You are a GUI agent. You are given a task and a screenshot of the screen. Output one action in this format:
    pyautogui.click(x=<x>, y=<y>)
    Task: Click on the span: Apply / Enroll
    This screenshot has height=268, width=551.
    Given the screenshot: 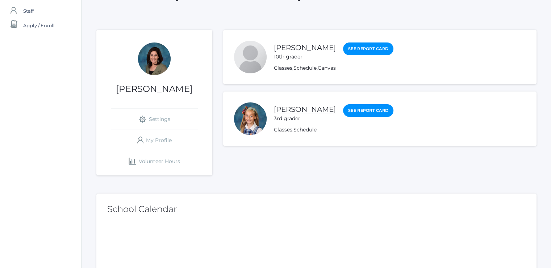 What is the action you would take?
    pyautogui.click(x=39, y=25)
    